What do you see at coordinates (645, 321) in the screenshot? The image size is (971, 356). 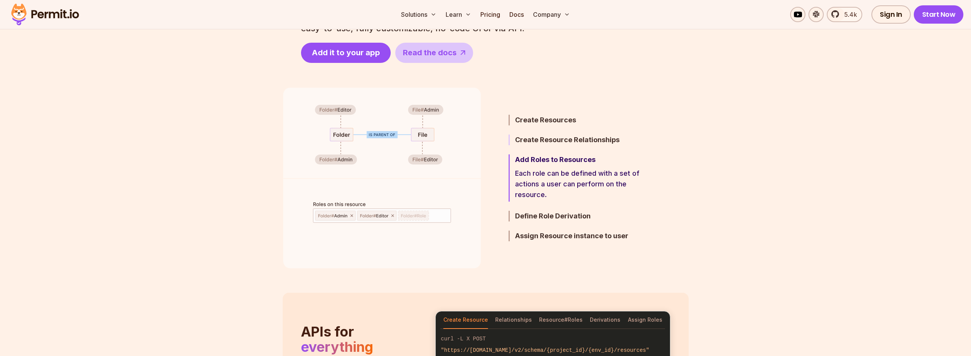 I see `button: Assign Roles` at bounding box center [645, 321].